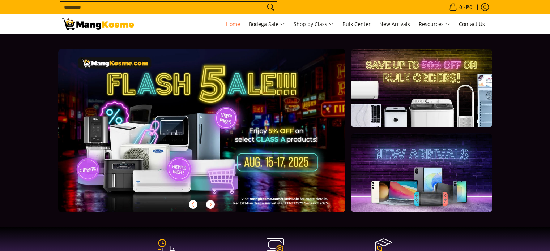 The height and width of the screenshot is (251, 550). I want to click on span: Bulk Center, so click(357, 24).